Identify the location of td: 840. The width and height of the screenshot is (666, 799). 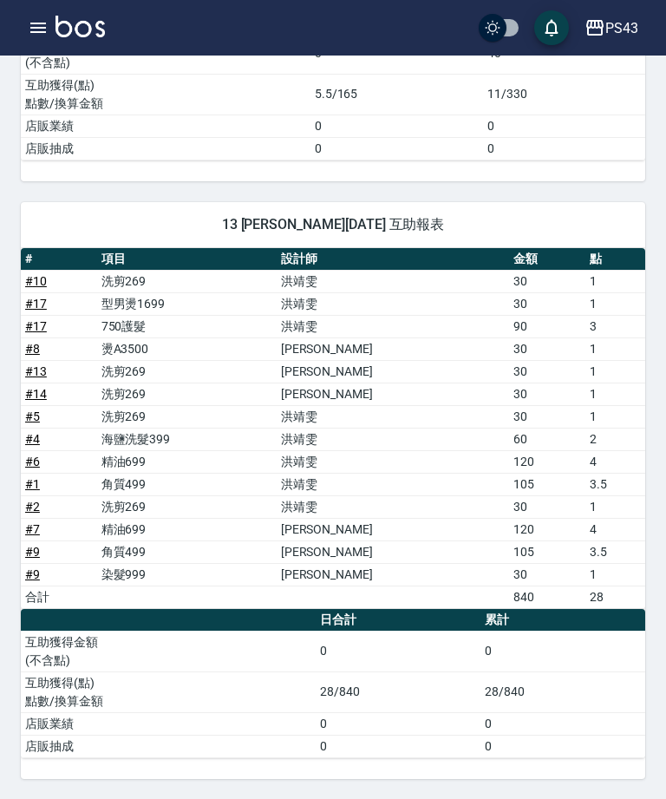
(547, 597).